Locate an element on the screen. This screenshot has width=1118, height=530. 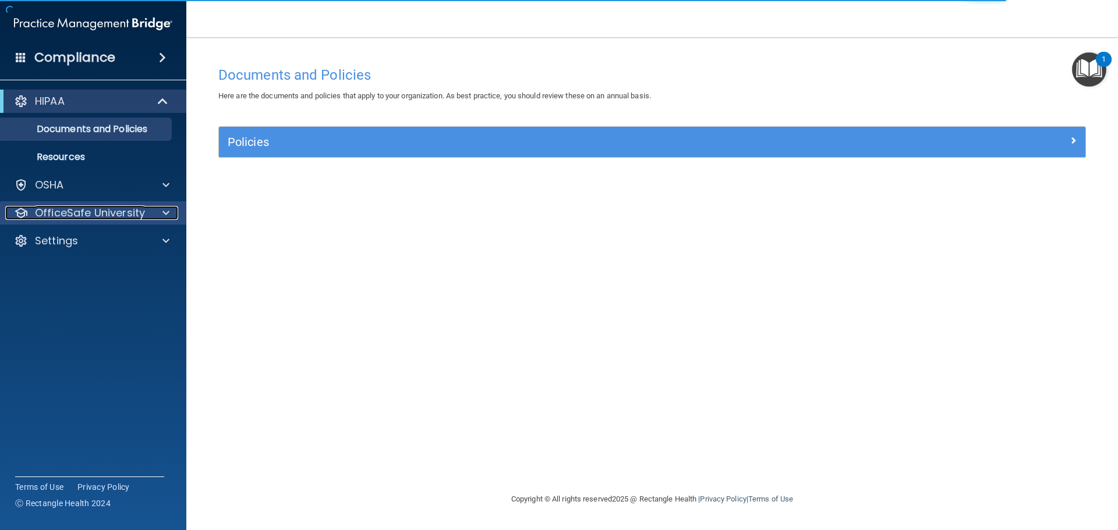
p: OSHA is located at coordinates (49, 185).